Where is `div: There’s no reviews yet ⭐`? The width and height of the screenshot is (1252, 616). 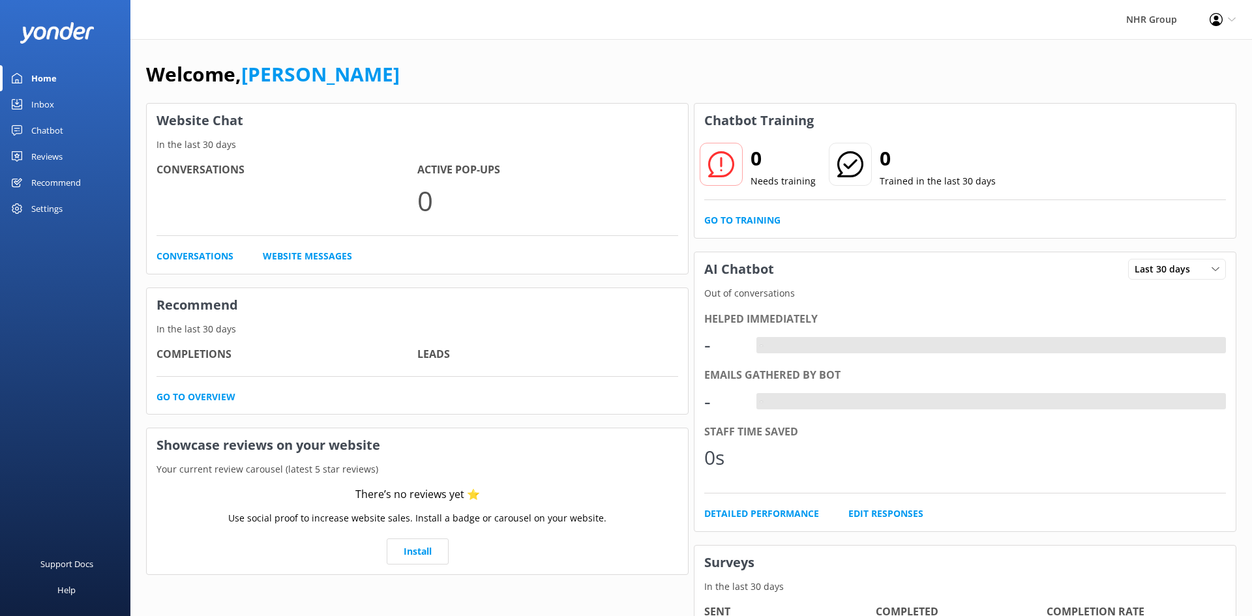 div: There’s no reviews yet ⭐ is located at coordinates (417, 495).